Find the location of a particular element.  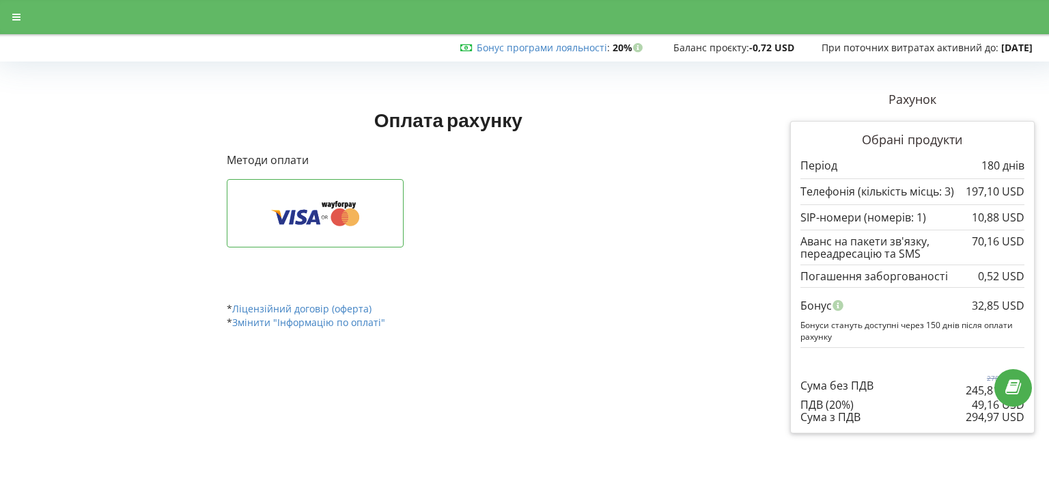

div: 0,52 USD is located at coordinates (1001, 276).